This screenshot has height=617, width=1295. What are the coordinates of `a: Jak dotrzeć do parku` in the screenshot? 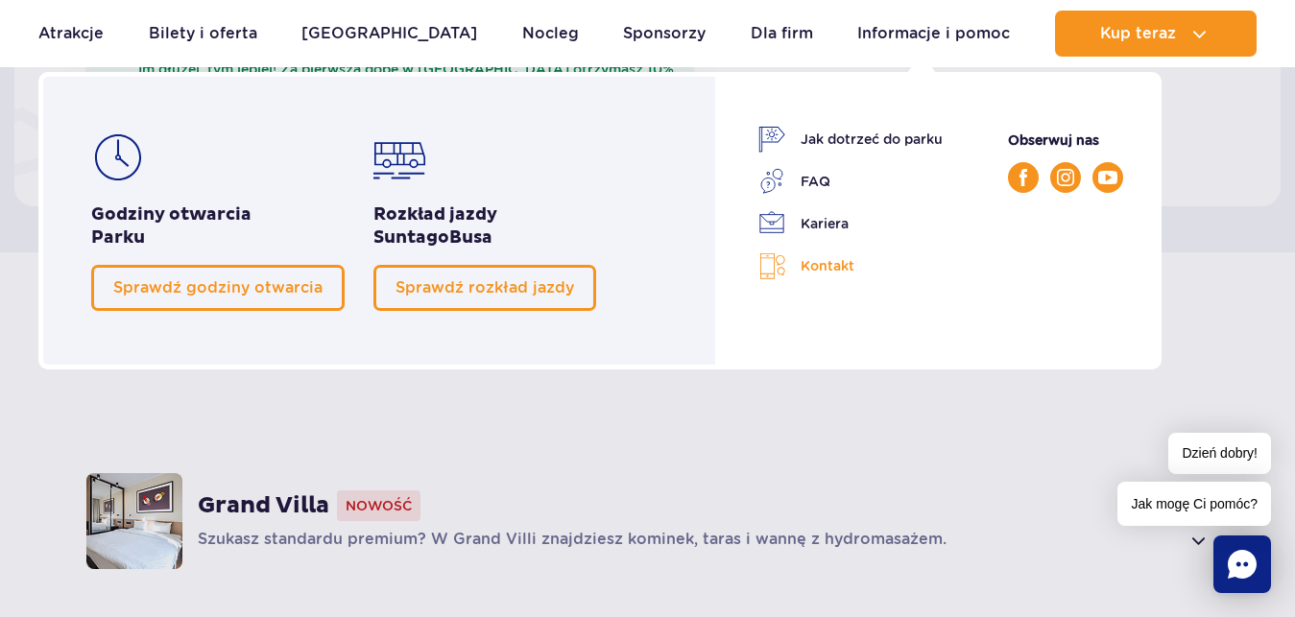 It's located at (851, 139).